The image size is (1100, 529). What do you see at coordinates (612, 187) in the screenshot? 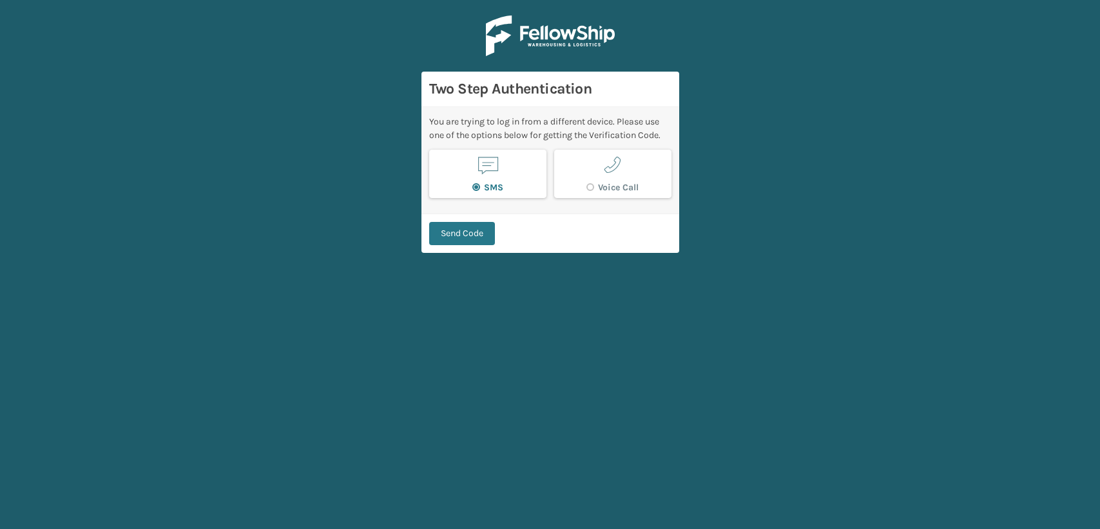
I see `label: Voice Call` at bounding box center [612, 187].